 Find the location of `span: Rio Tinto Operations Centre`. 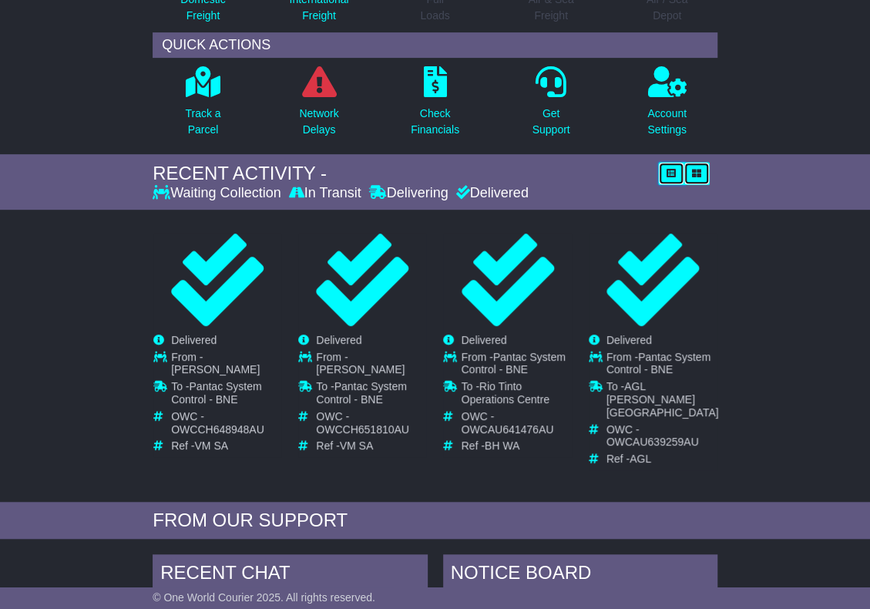

span: Rio Tinto Operations Centre is located at coordinates (505, 392).